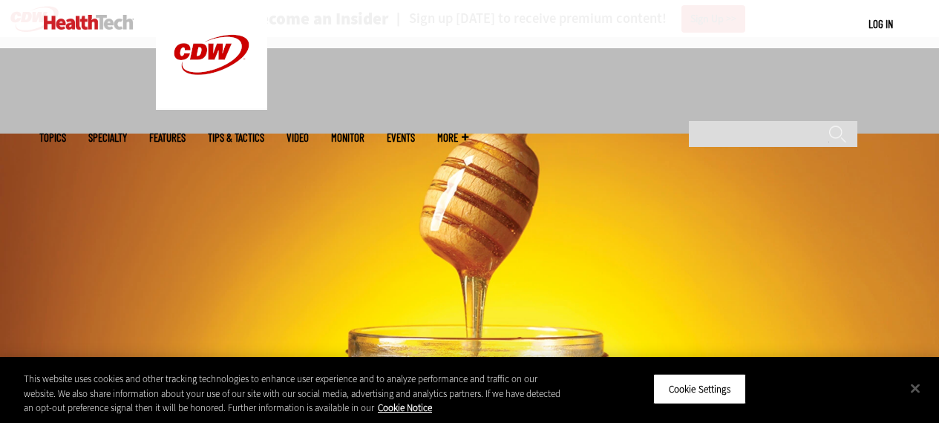 This screenshot has height=423, width=939. I want to click on div: This website uses cookies and other tracking technologies to enhance user experience and to analy..., so click(293, 393).